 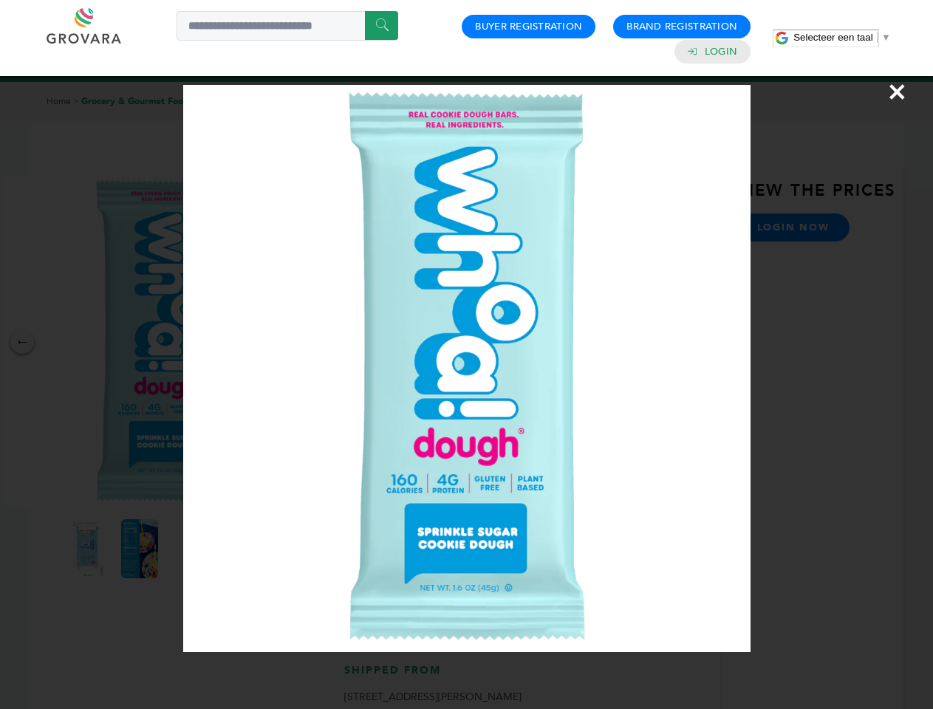 What do you see at coordinates (528, 27) in the screenshot?
I see `a: Buyer Registration` at bounding box center [528, 27].